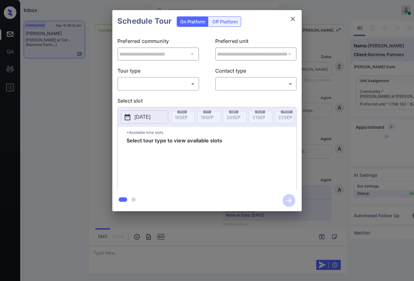 Image resolution: width=414 pixels, height=281 pixels. I want to click on p: Preferred community, so click(158, 42).